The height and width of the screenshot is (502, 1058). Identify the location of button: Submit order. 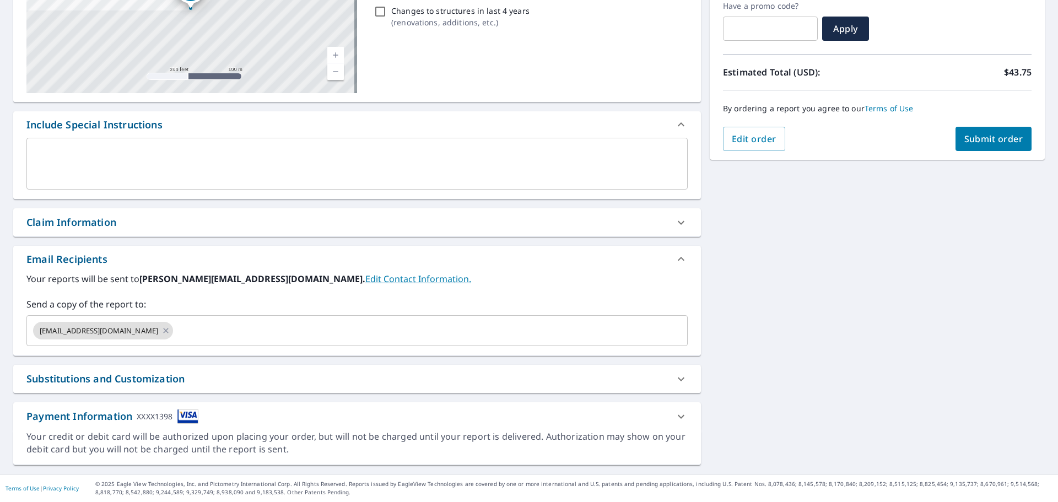
(994, 139).